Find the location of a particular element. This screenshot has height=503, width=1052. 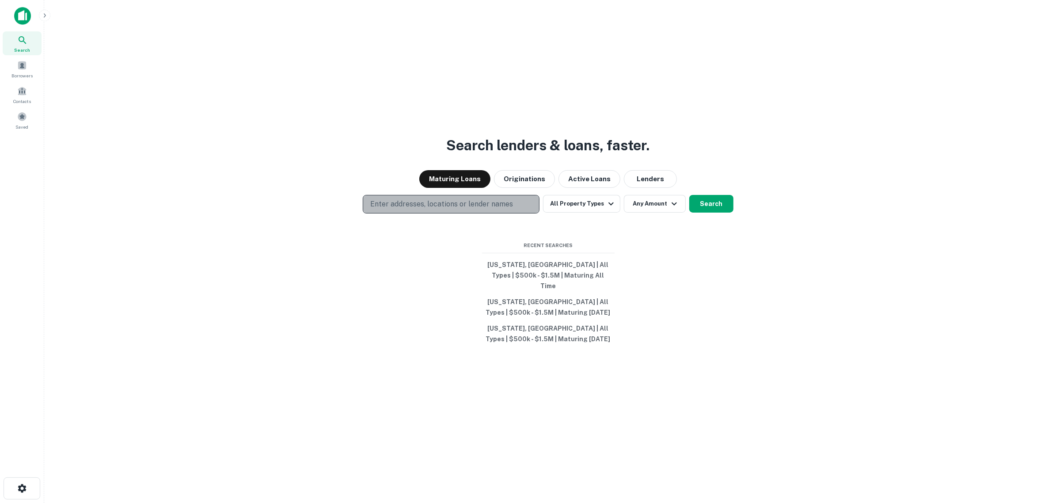

button: Lenders is located at coordinates (650, 179).